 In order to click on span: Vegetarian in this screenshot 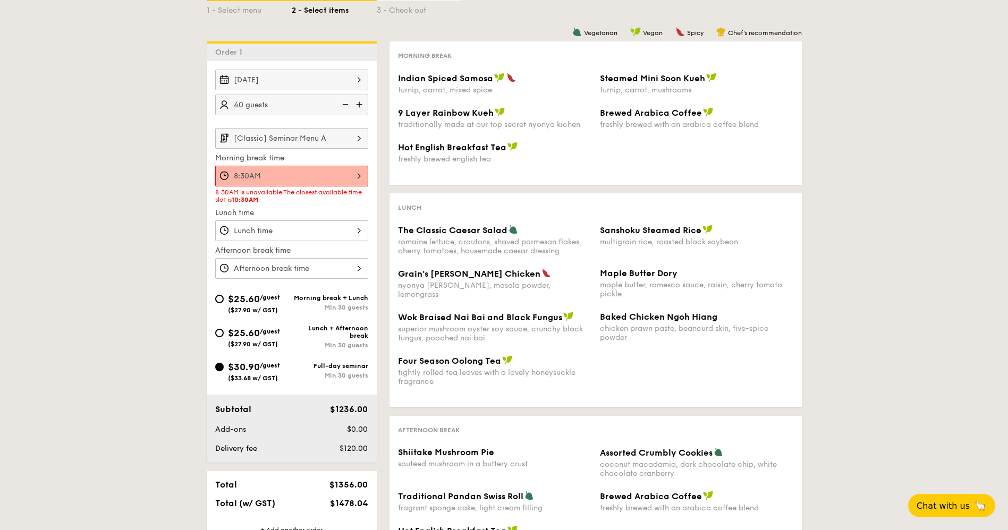, I will do `click(601, 33)`.